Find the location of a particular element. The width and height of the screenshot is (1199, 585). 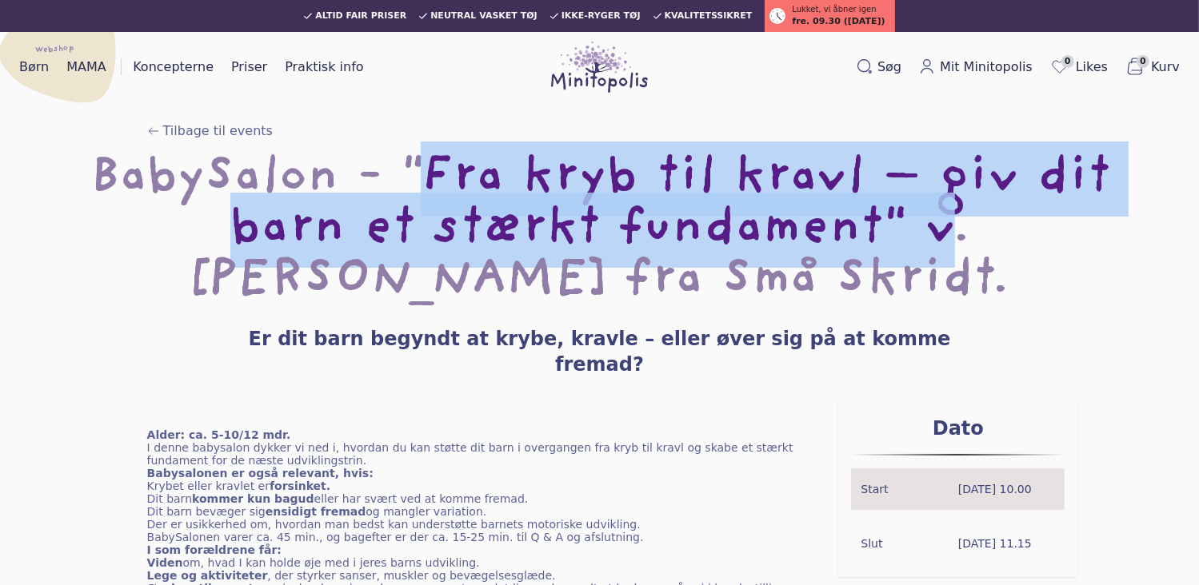

strong: Babysalonen er også relevant, hvis: is located at coordinates (260, 473).